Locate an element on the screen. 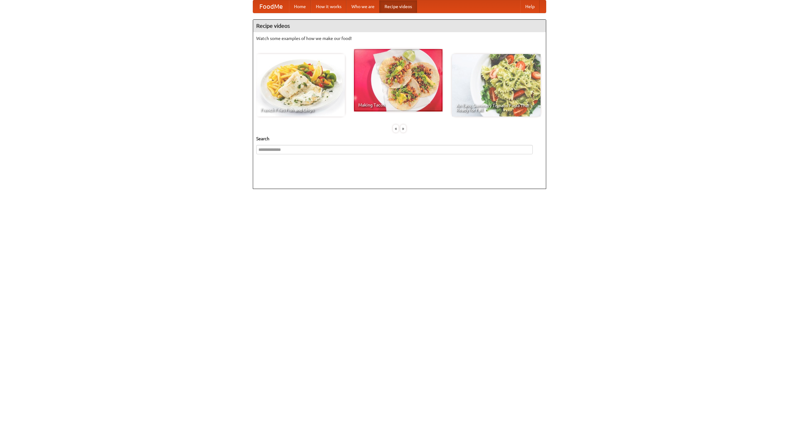 Image resolution: width=799 pixels, height=442 pixels. a: Recipe videos is located at coordinates (398, 7).